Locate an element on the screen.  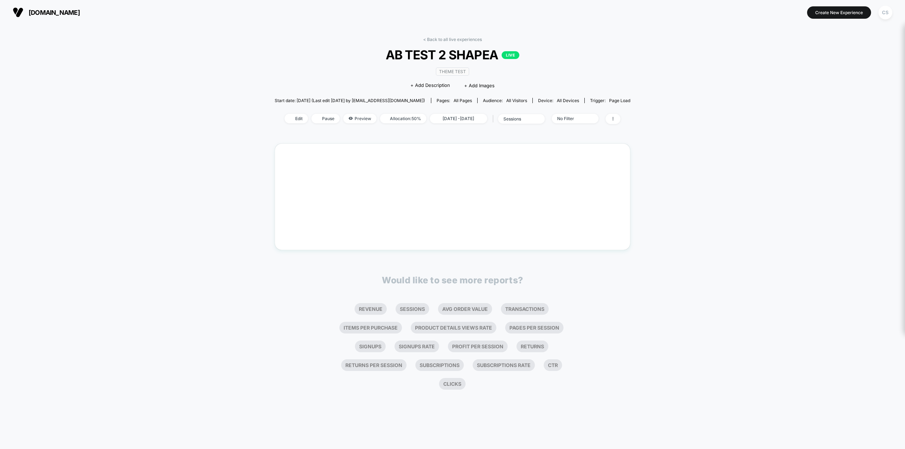
div: Audience: is located at coordinates (505, 100).